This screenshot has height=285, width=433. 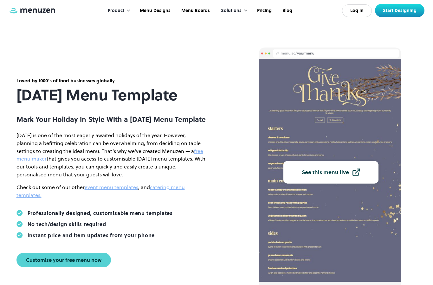 I want to click on a: Pricing, so click(x=264, y=11).